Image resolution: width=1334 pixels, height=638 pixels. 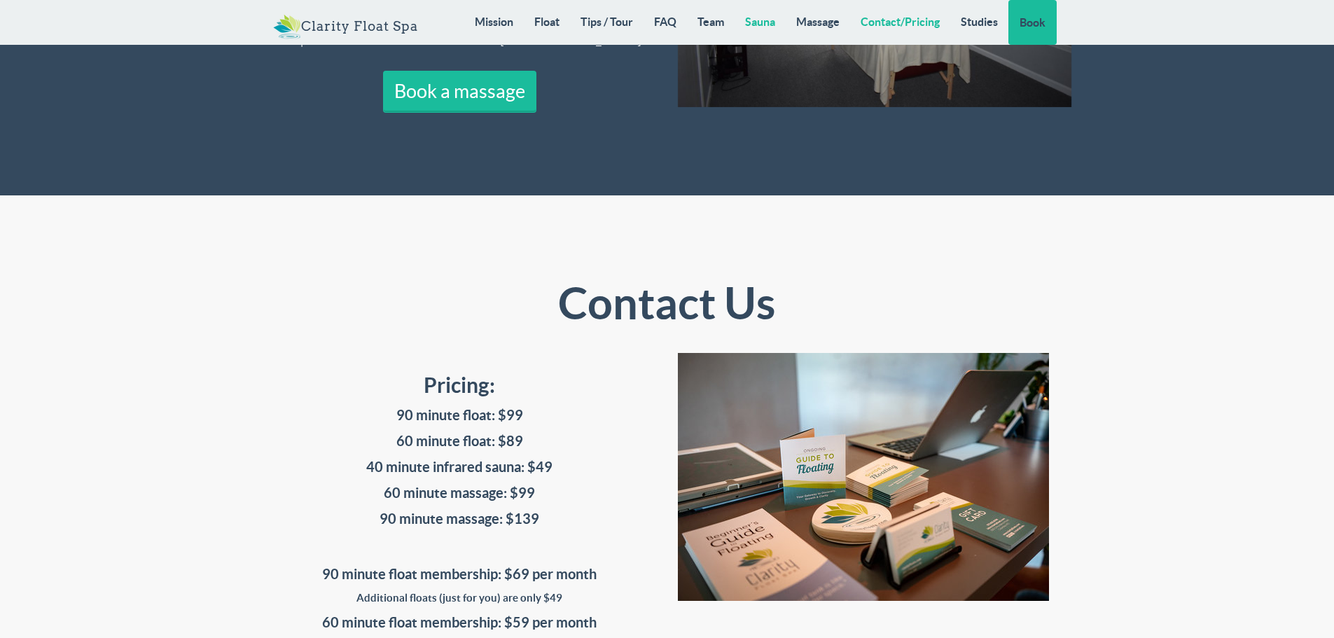 What do you see at coordinates (459, 415) in the screenshot?
I see `h4: 90 minute float: $99` at bounding box center [459, 415].